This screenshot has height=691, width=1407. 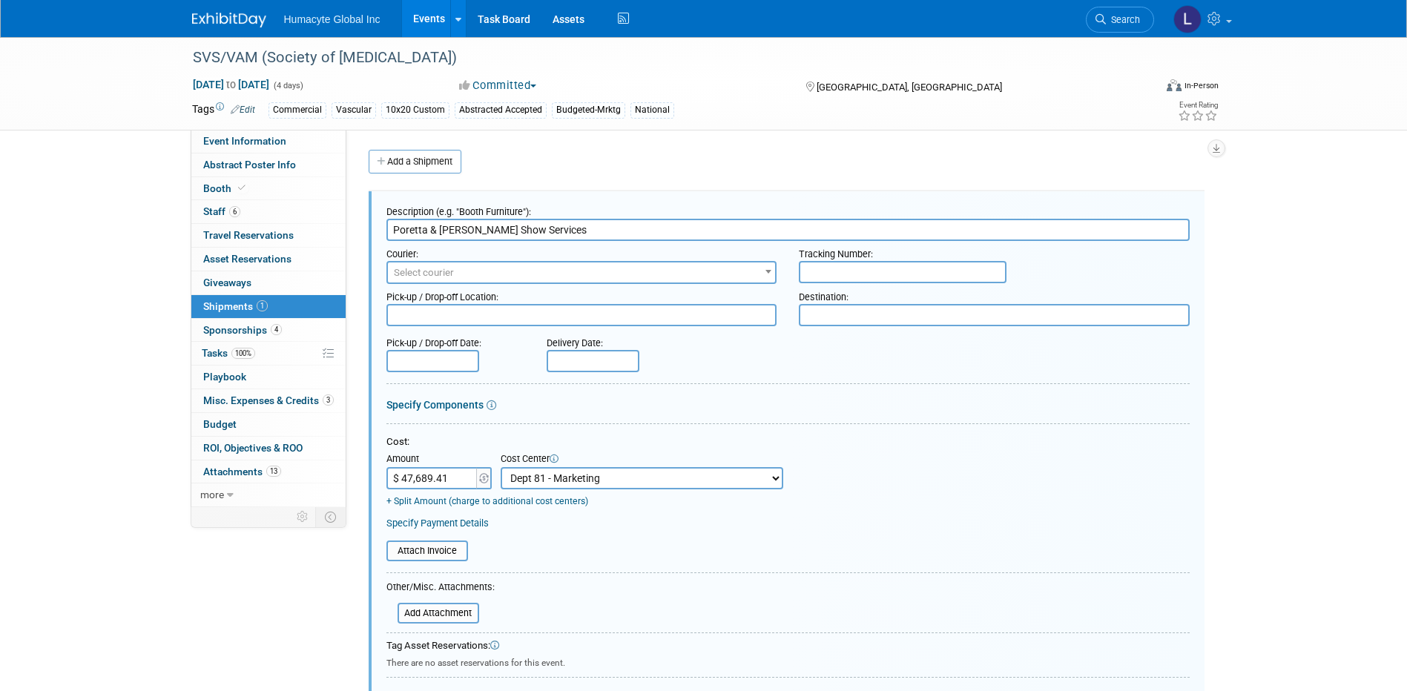 What do you see at coordinates (414, 162) in the screenshot?
I see `a: Add a Shipment` at bounding box center [414, 162].